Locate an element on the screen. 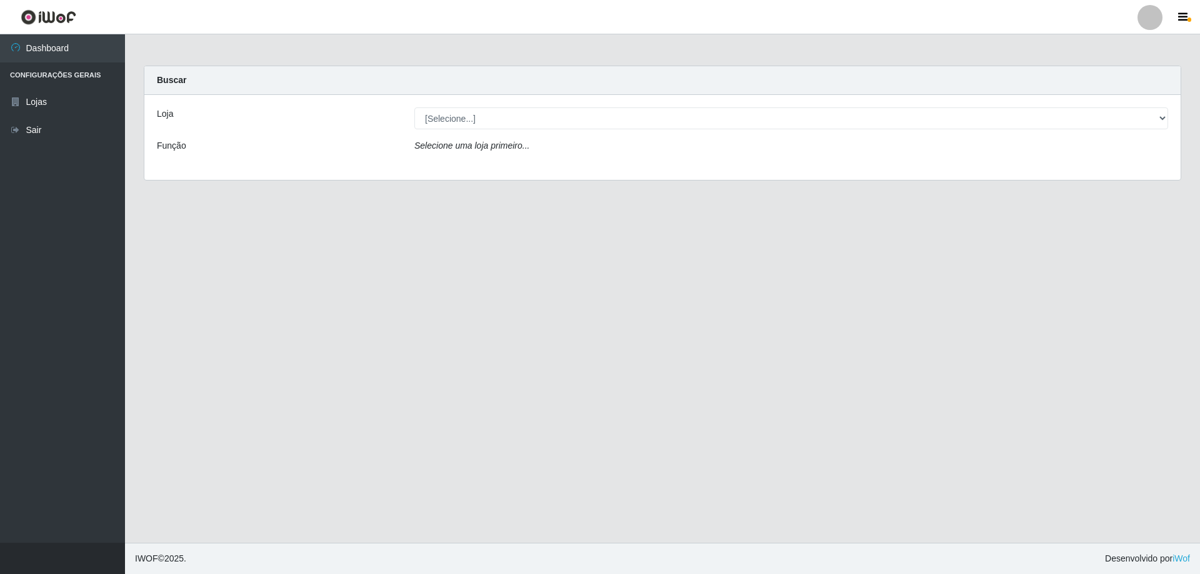 This screenshot has height=574, width=1200. strong: Buscar is located at coordinates (171, 80).